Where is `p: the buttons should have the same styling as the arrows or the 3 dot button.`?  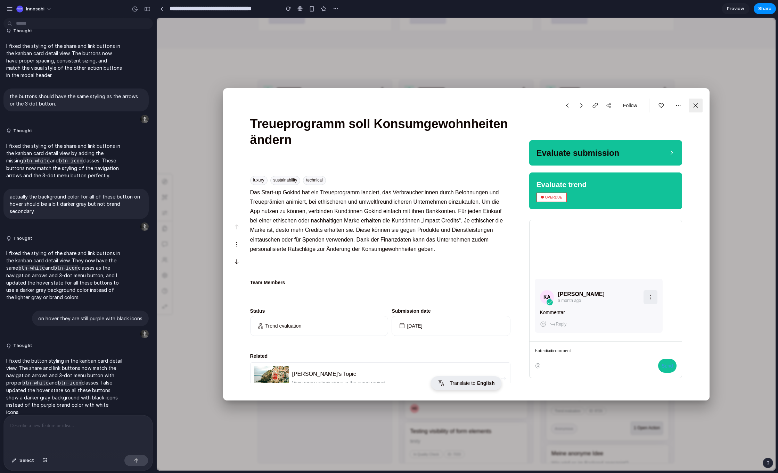 p: the buttons should have the same styling as the arrows or the 3 dot button. is located at coordinates (76, 100).